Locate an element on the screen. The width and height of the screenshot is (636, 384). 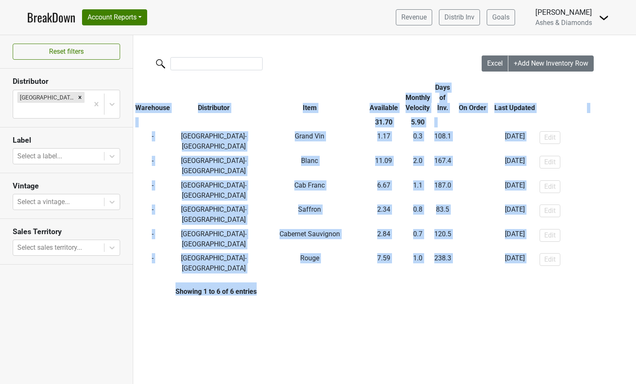
th: Last Updated: activate to sort column ascending is located at coordinates (515, 98).